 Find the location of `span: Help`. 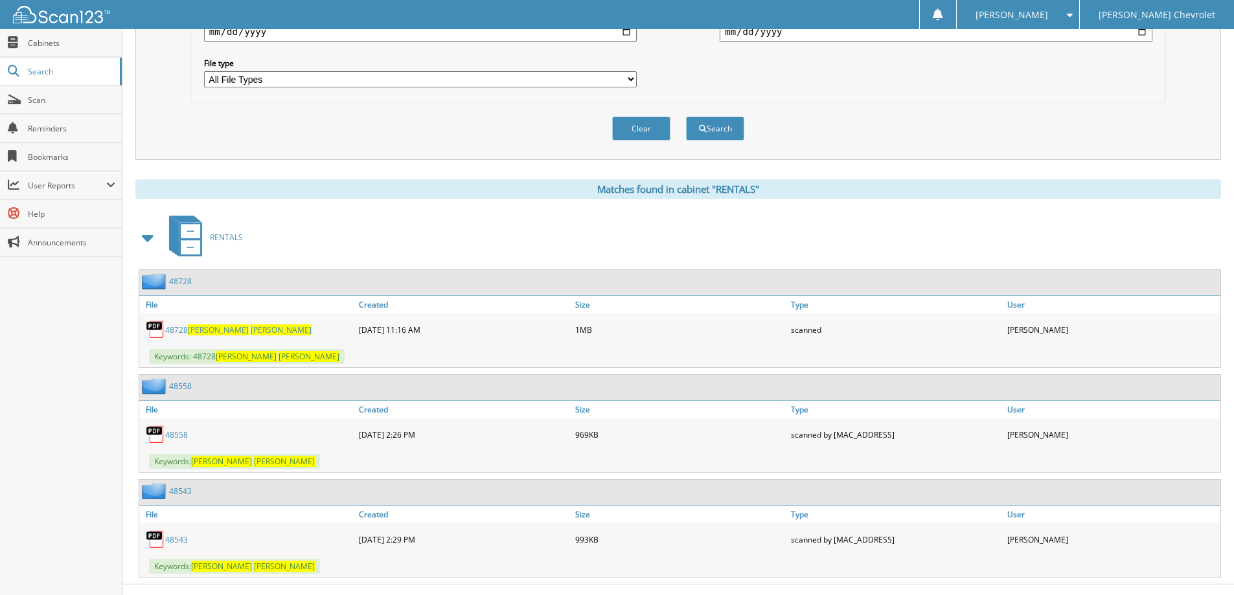

span: Help is located at coordinates (71, 214).